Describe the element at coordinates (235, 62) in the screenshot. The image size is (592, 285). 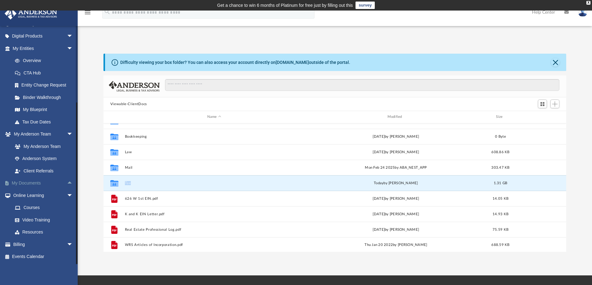
I see `div: Difficulty viewing your box folder? You can also access your account directly on outside of the p...` at that location.